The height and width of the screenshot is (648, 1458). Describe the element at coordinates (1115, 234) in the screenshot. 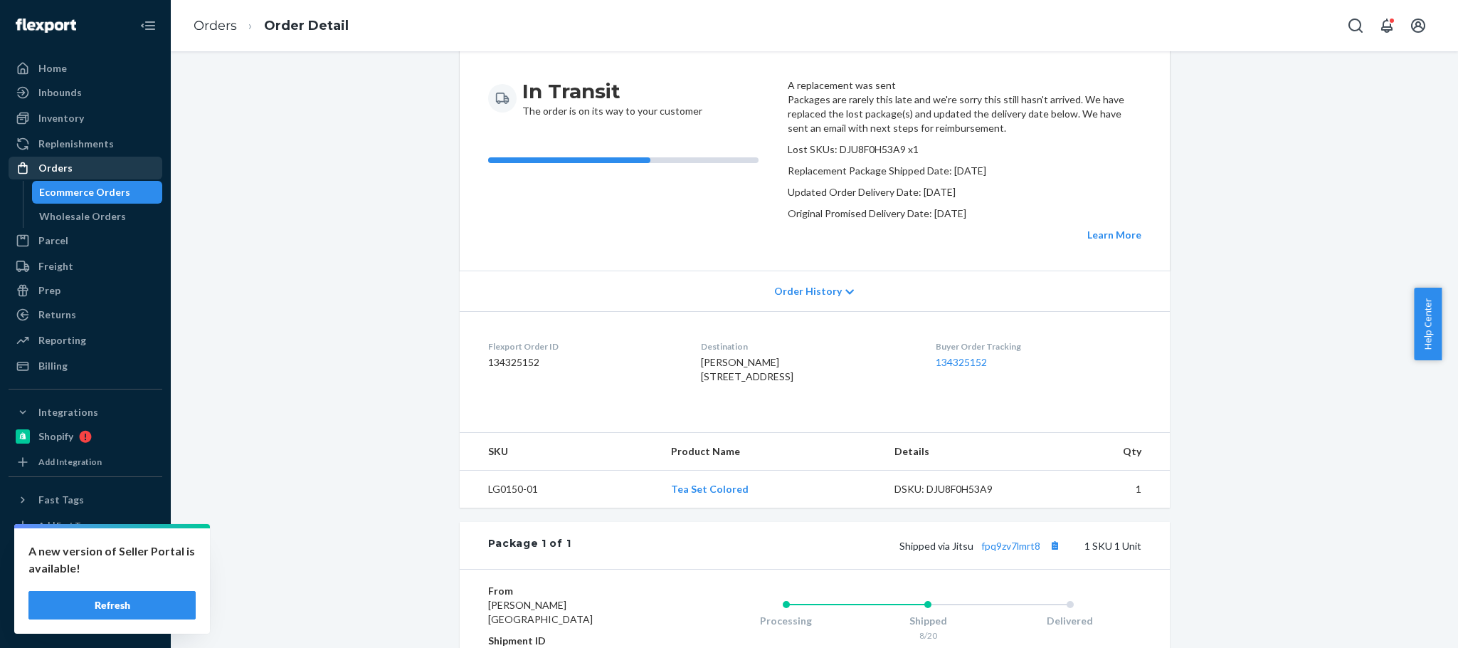

I see `a: Learn More` at that location.